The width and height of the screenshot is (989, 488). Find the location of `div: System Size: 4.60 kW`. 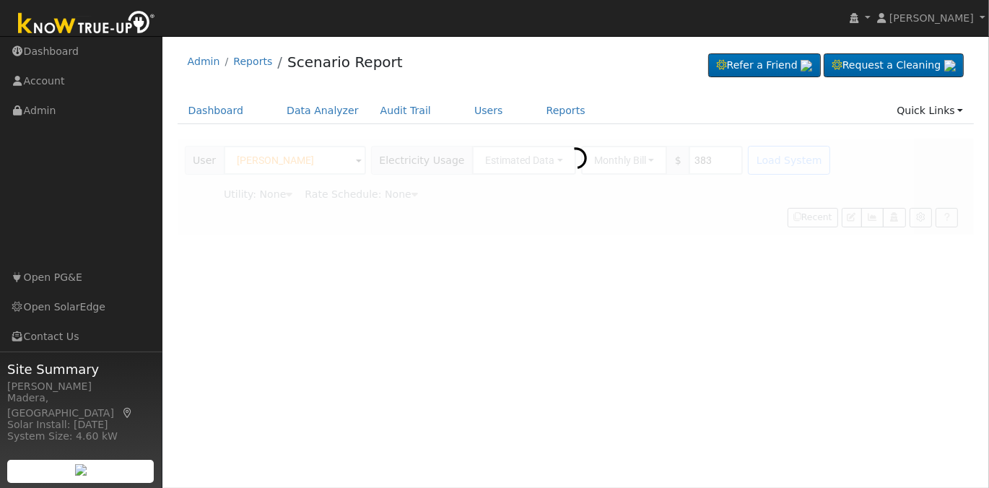

div: System Size: 4.60 kW is located at coordinates (81, 436).